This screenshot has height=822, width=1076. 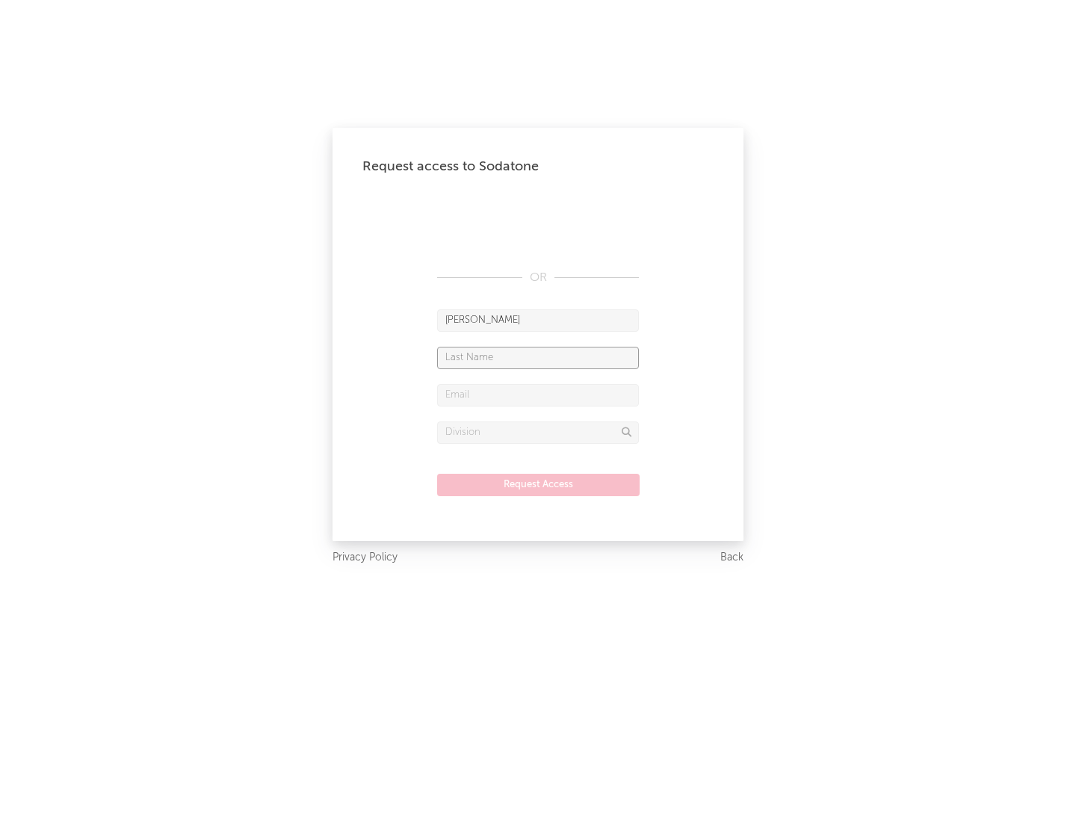 What do you see at coordinates (538, 167) in the screenshot?
I see `div: Request access to Sodatone` at bounding box center [538, 167].